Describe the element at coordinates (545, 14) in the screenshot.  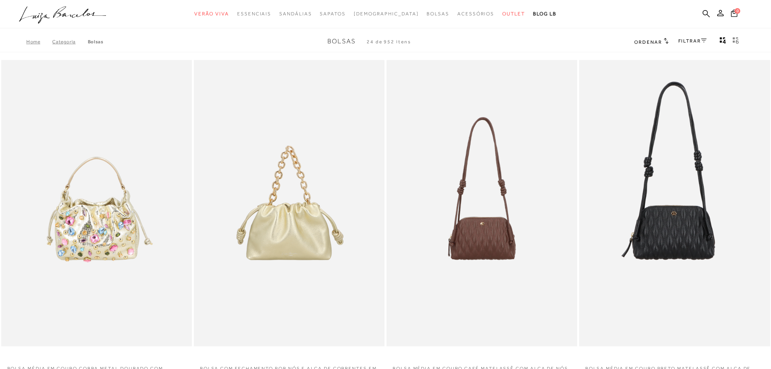
I see `span: BLOG LB` at that location.